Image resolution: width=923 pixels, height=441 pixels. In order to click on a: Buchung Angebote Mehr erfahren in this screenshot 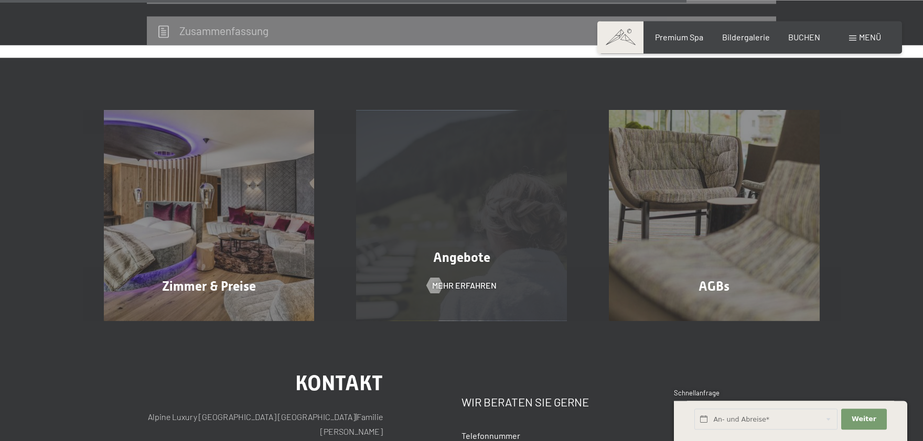, I will do `click(461, 215)`.